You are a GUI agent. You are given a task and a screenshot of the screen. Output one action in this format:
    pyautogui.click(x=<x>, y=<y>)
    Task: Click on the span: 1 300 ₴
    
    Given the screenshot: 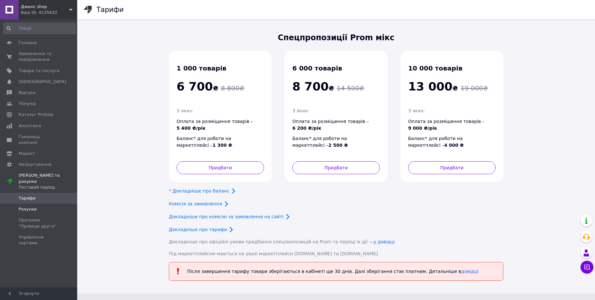 What is the action you would take?
    pyautogui.click(x=222, y=145)
    